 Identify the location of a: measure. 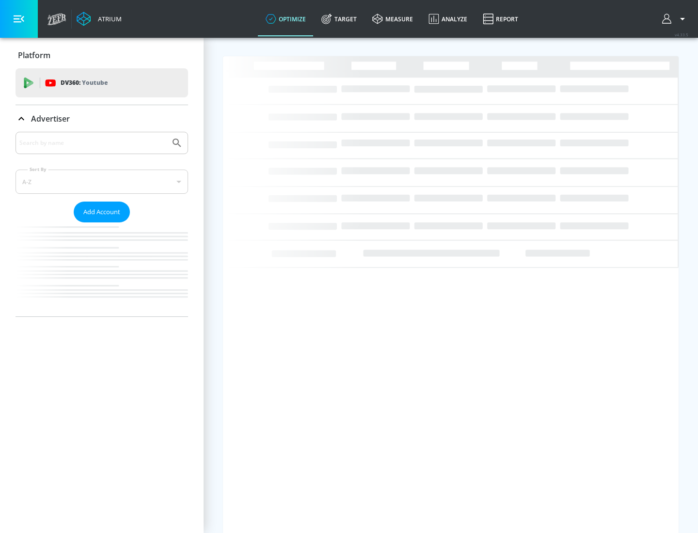
(393, 19).